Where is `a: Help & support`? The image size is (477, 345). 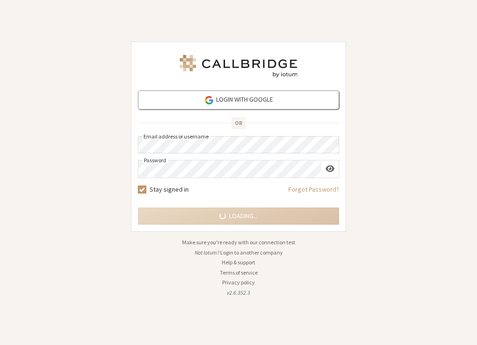 a: Help & support is located at coordinates (239, 262).